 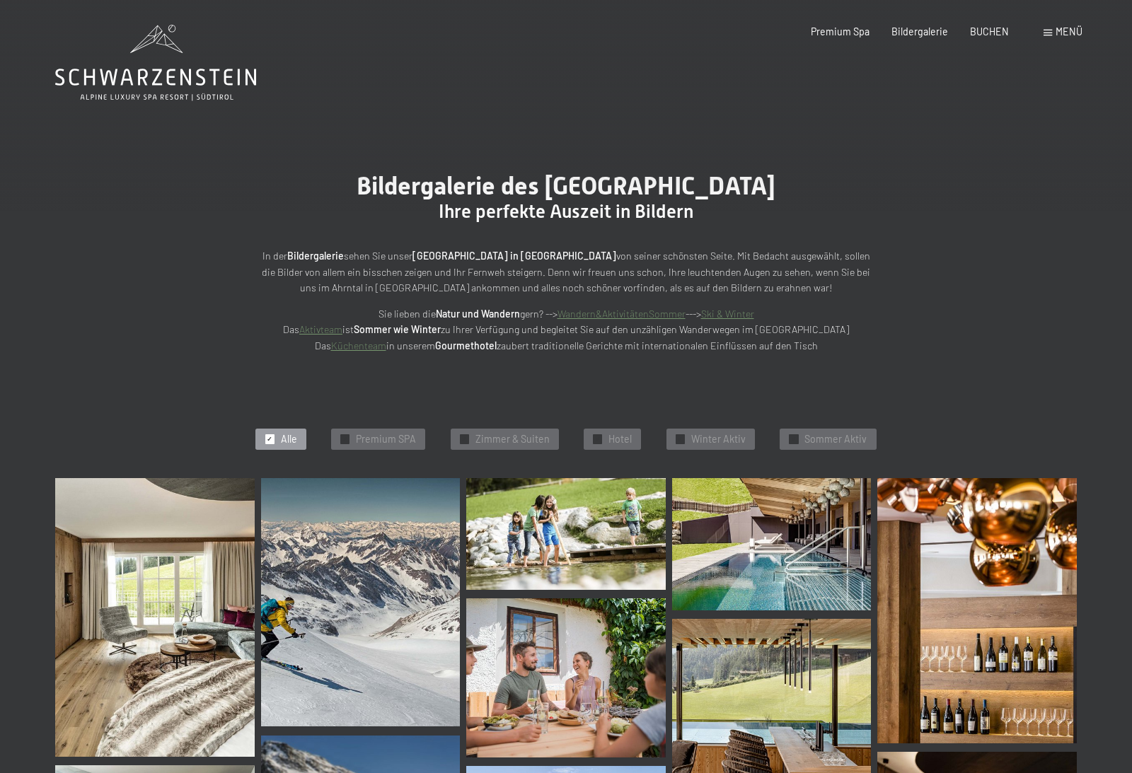 What do you see at coordinates (989, 31) in the screenshot?
I see `span: BUCHEN` at bounding box center [989, 31].